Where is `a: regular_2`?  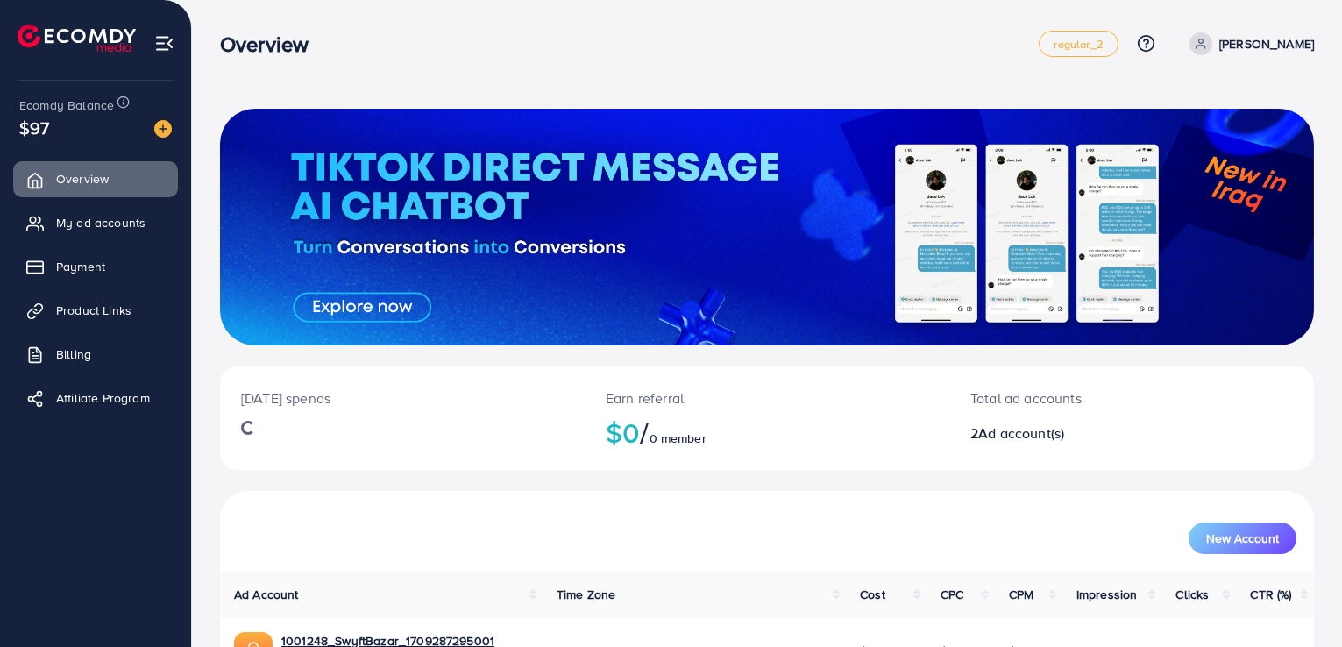
a: regular_2 is located at coordinates (1078, 44).